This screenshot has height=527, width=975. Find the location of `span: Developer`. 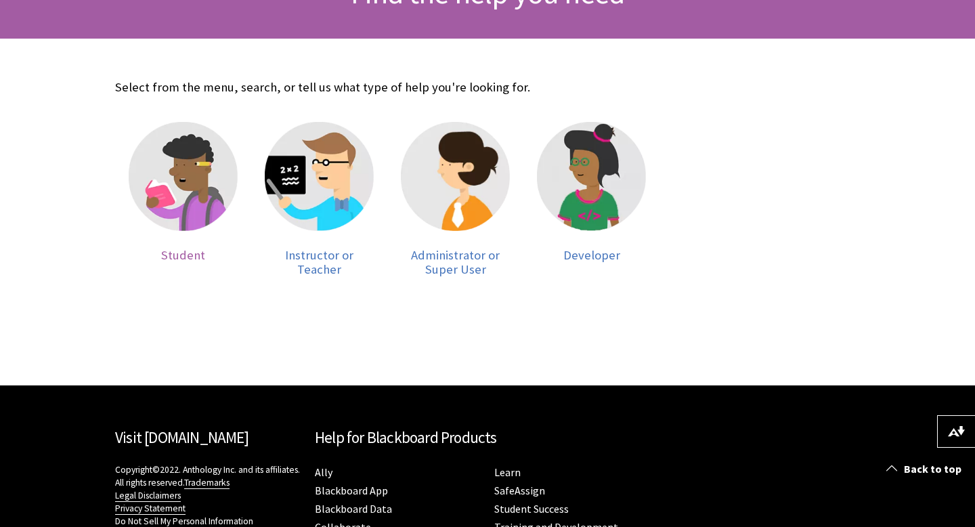

span: Developer is located at coordinates (592, 254).